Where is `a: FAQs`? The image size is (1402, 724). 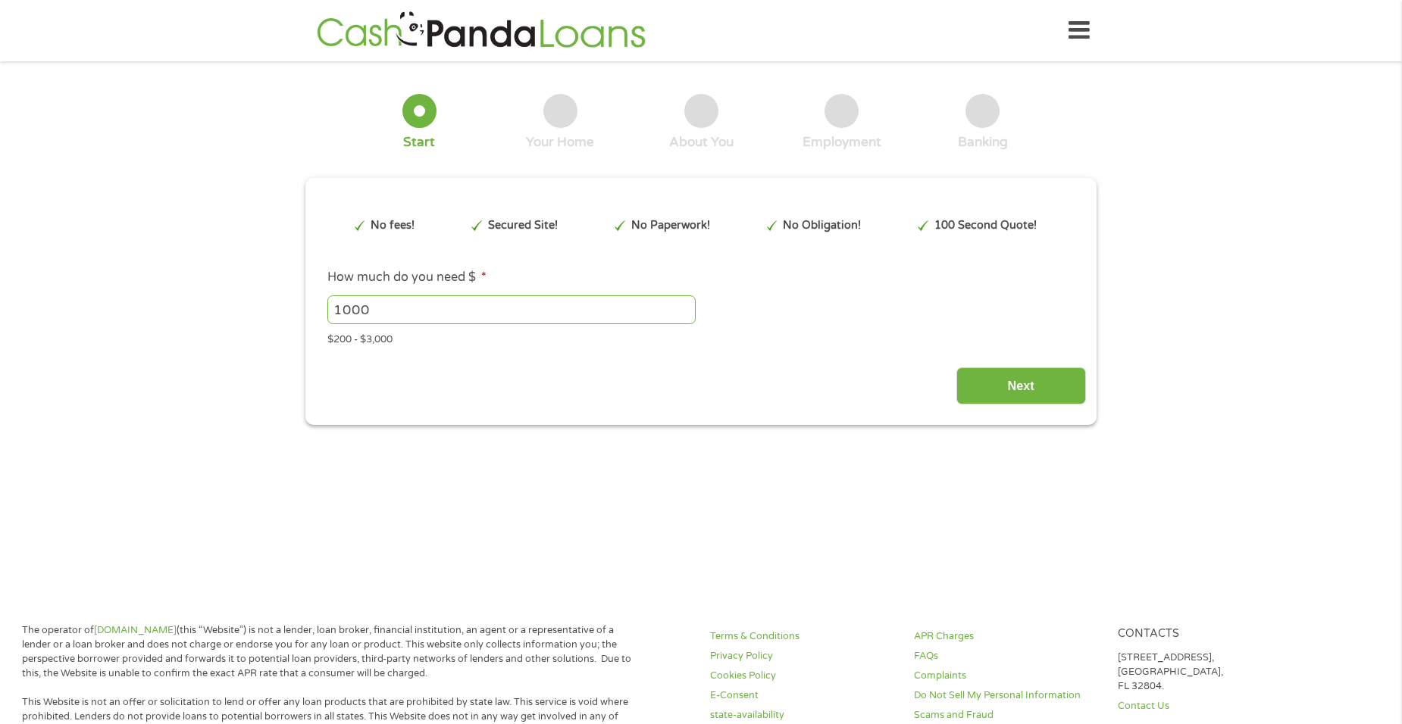 a: FAQs is located at coordinates (1006, 656).